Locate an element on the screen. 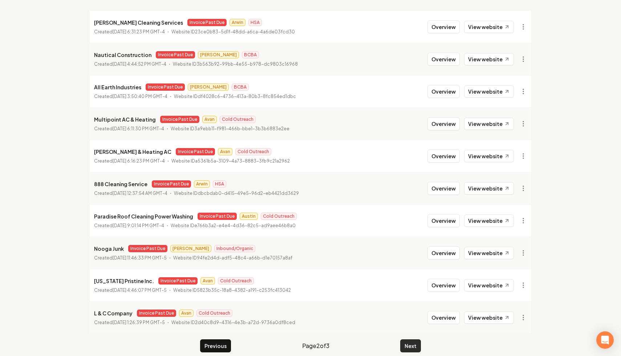  p: Website ID e766b3a2-e4e4-4d36-82c5-ad9aee46b8a0 is located at coordinates (233, 226).